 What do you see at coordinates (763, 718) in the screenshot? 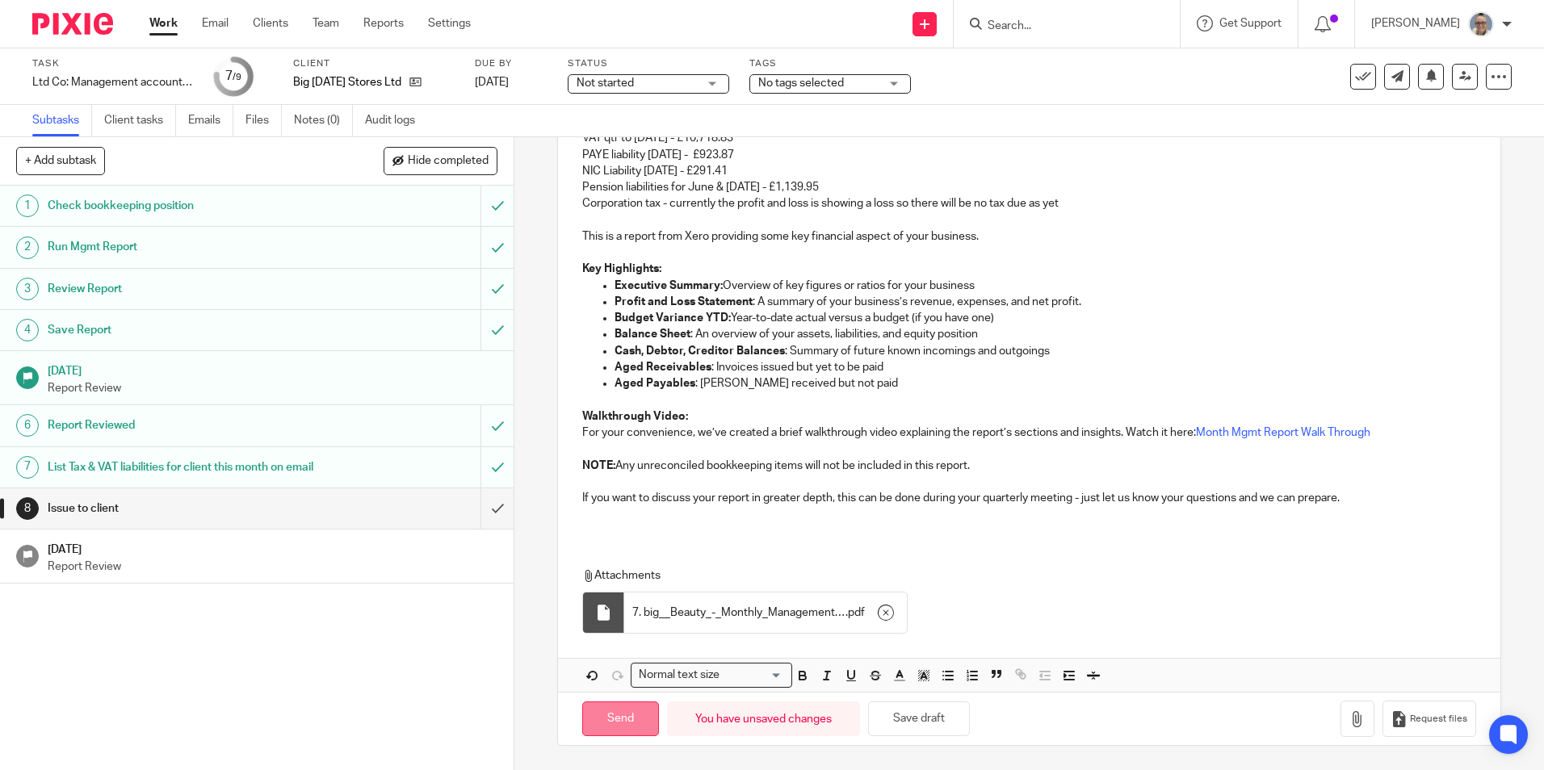
I see `div: You have unsaved changes` at bounding box center [763, 718].